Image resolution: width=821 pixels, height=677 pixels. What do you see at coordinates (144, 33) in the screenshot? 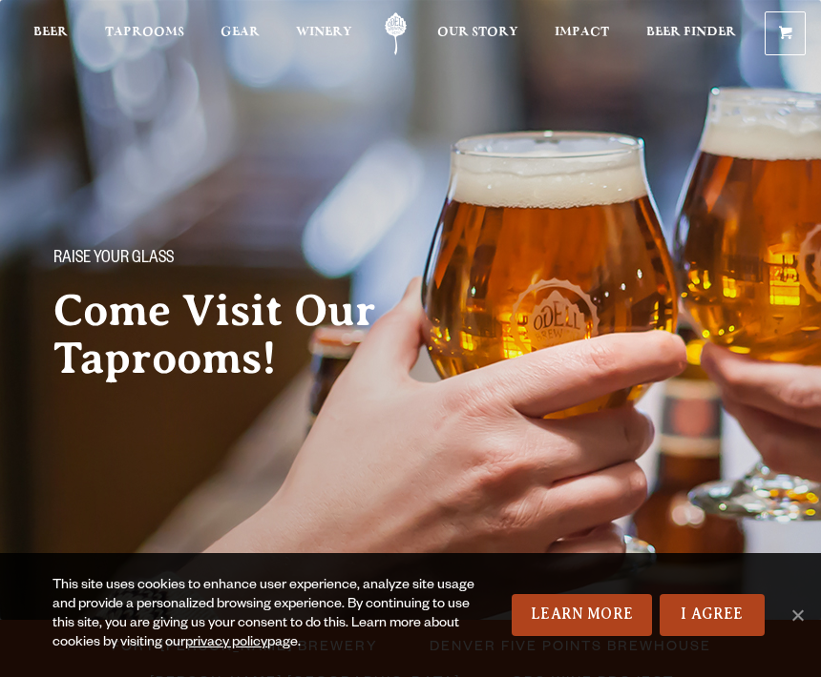
I see `a: Taprooms` at bounding box center [144, 33].